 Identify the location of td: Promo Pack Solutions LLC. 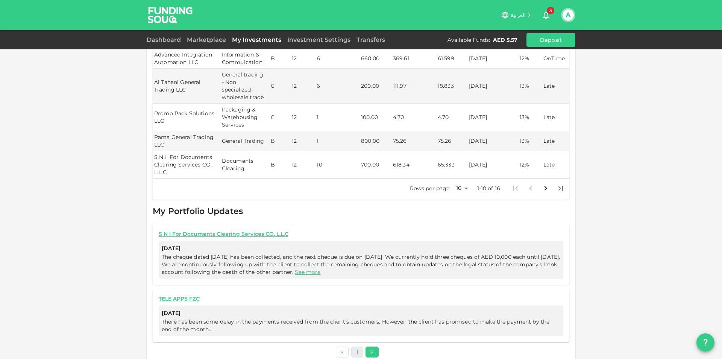
(187, 117).